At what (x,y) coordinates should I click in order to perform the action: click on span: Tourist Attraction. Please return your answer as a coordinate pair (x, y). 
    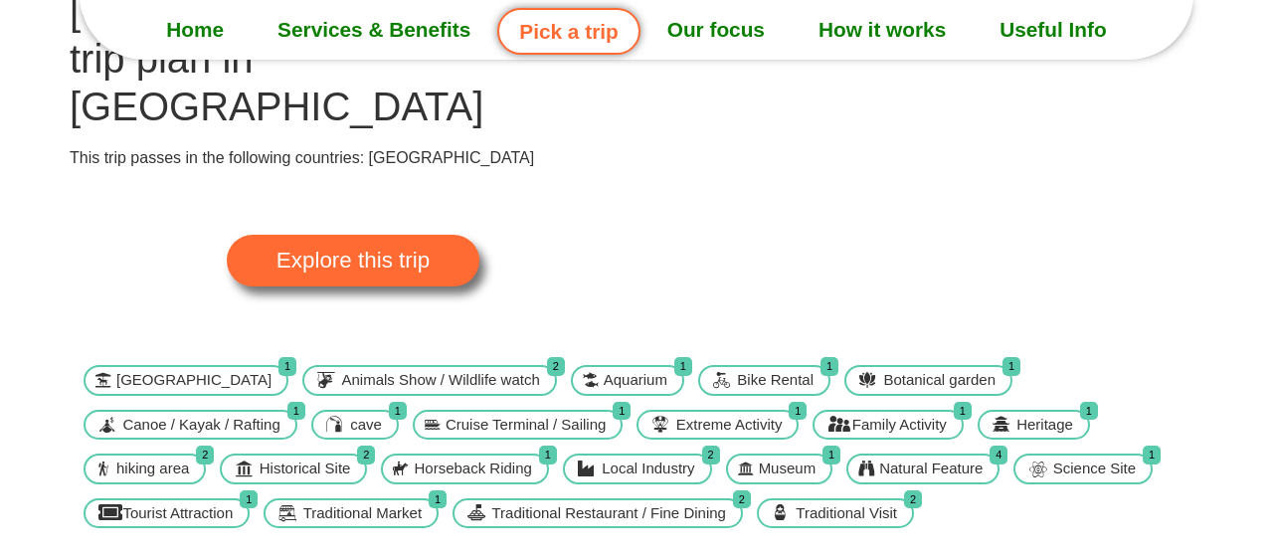
    Looking at the image, I should click on (177, 513).